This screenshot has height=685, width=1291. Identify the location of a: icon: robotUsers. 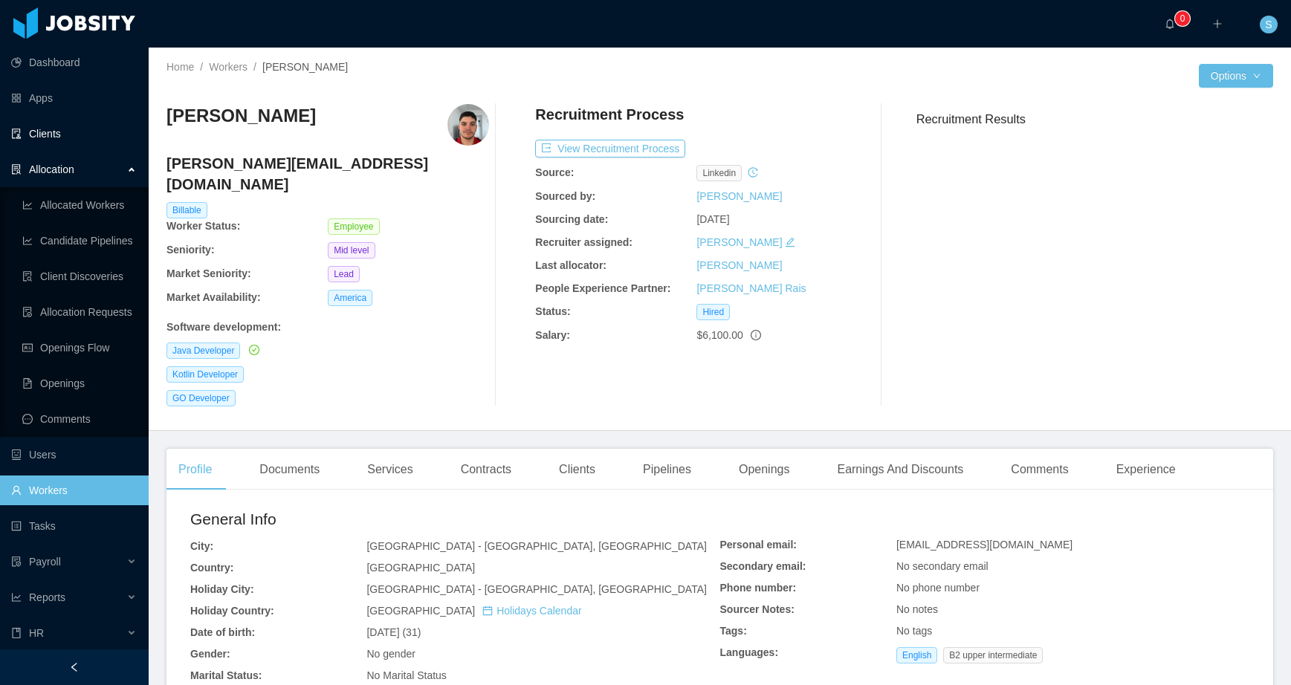
(74, 455).